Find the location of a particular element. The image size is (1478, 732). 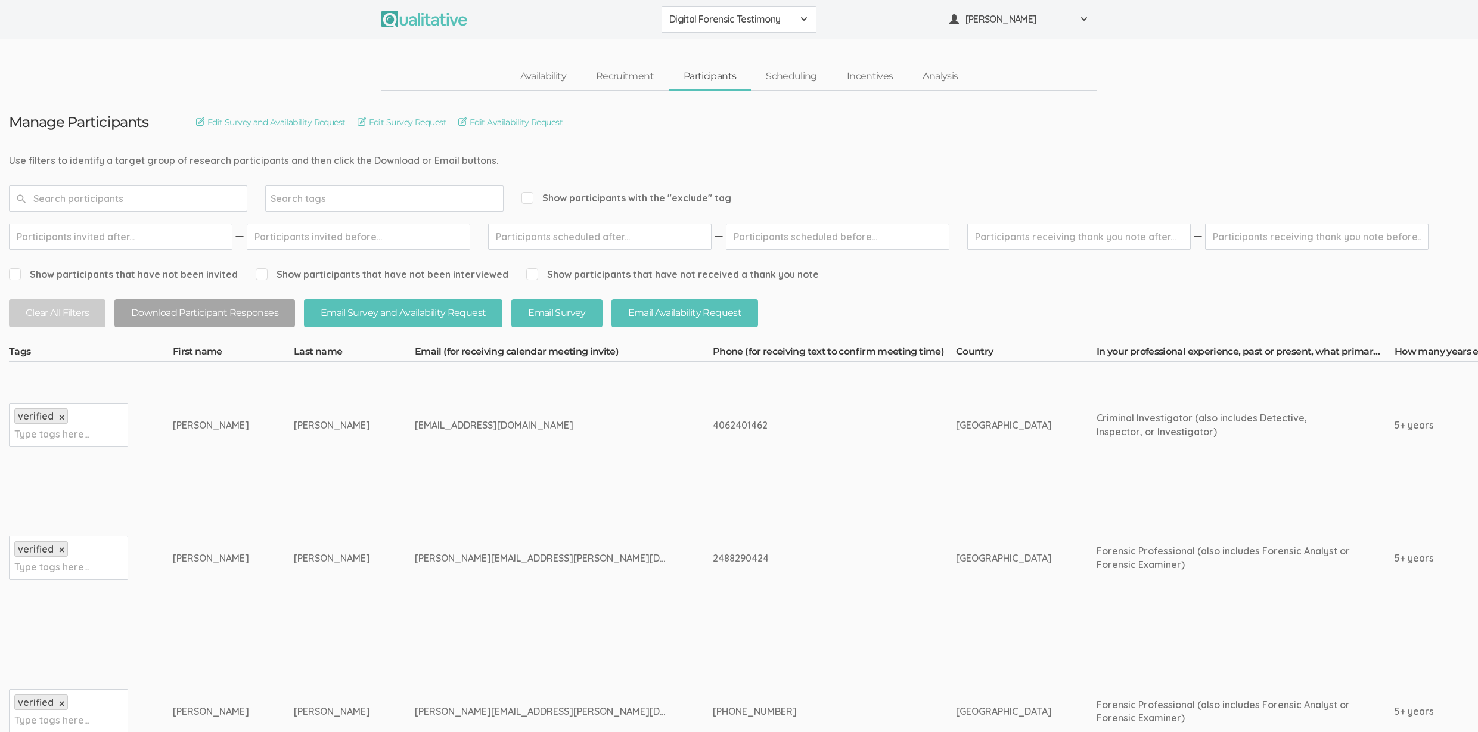

a: Edit Survey Request is located at coordinates (402, 122).